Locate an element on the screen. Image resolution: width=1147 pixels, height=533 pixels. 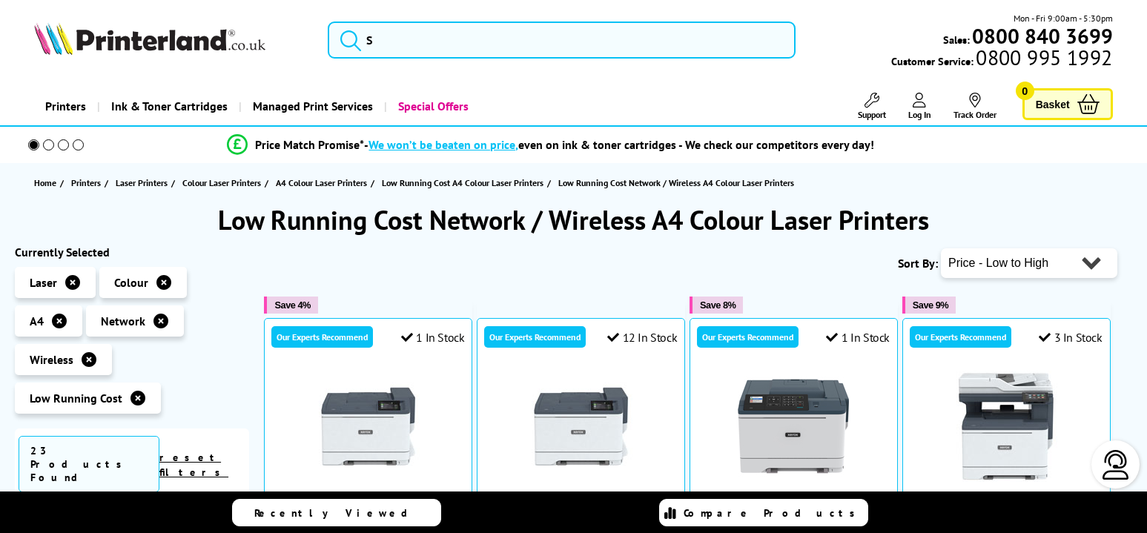
div: - even on ink & toner cartridges - We check our competitors every day! is located at coordinates (619, 145).